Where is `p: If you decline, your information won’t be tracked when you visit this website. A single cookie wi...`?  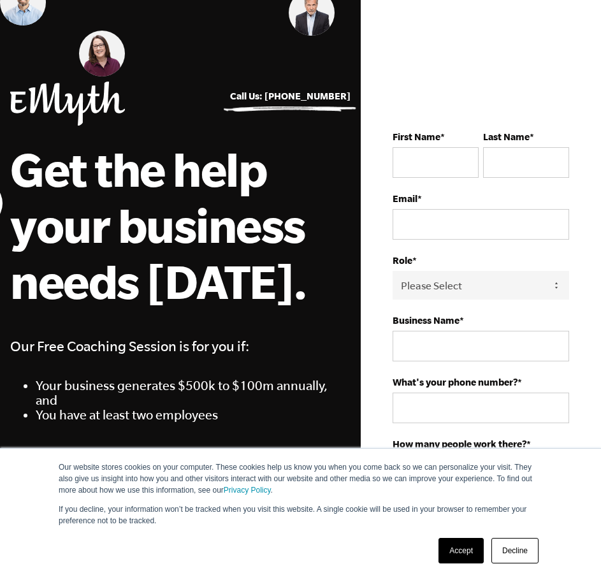 p: If you decline, your information won’t be tracked when you visit this website. A single cookie wi... is located at coordinates (300, 515).